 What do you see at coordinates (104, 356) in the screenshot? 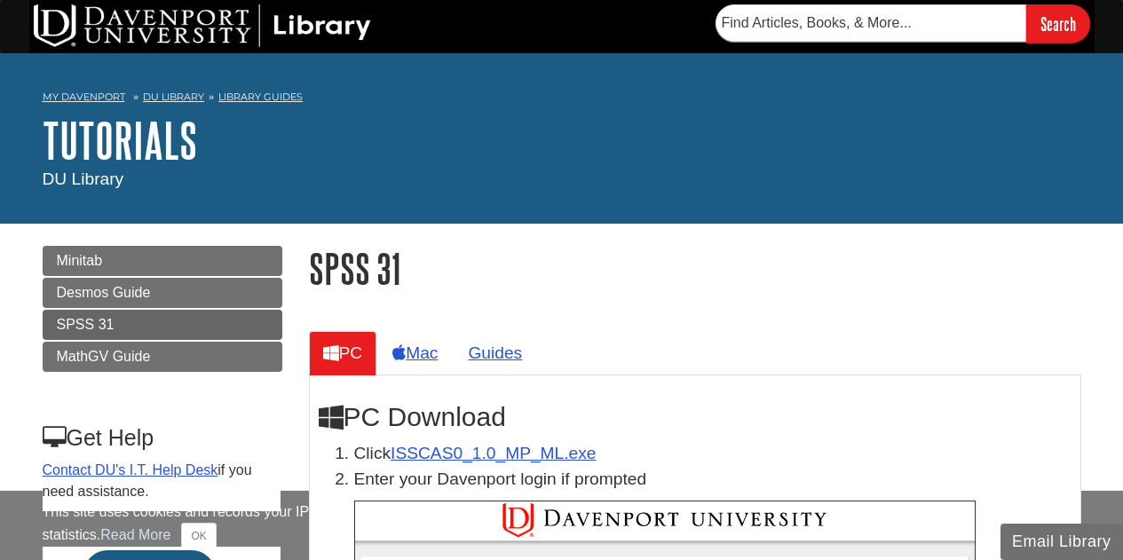
I see `span: MathGV Guide` at bounding box center [104, 356].